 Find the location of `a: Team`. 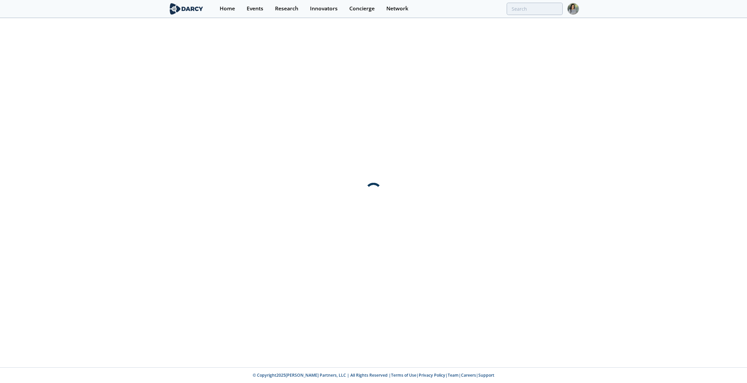

a: Team is located at coordinates (453, 375).